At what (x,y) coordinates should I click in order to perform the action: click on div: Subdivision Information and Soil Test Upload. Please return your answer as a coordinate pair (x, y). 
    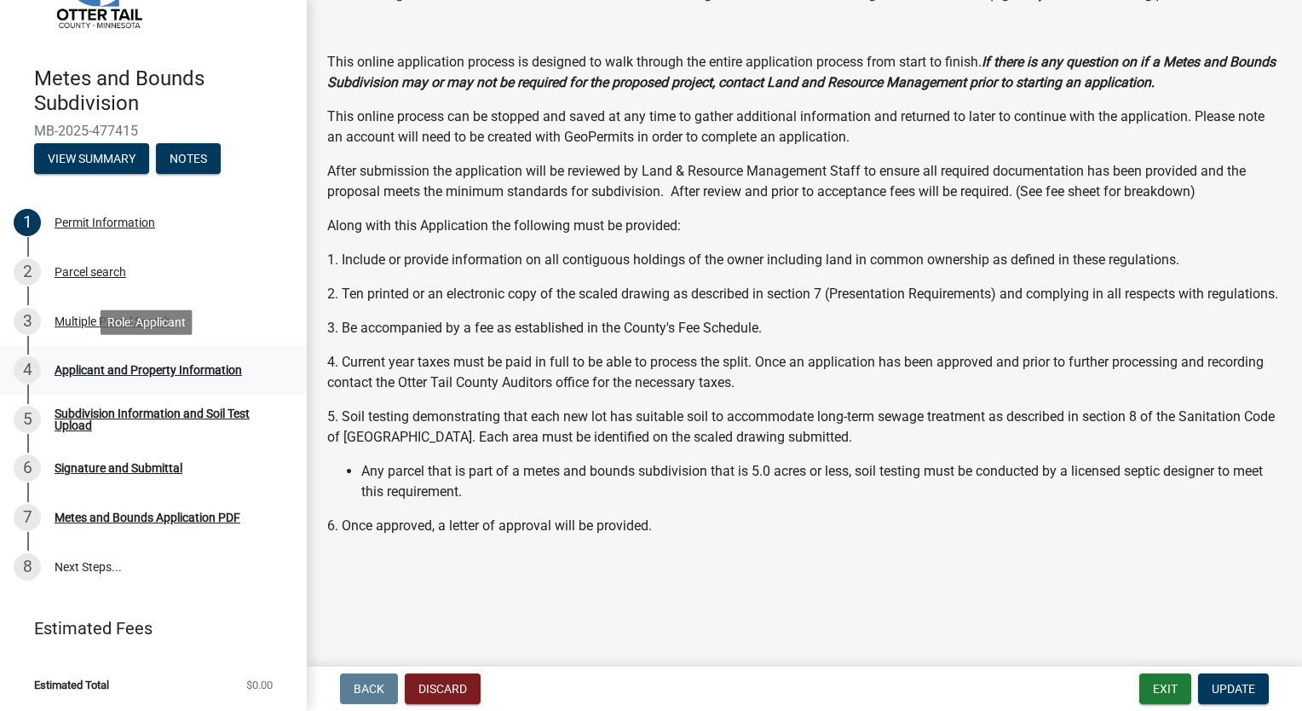
    Looking at the image, I should click on (167, 419).